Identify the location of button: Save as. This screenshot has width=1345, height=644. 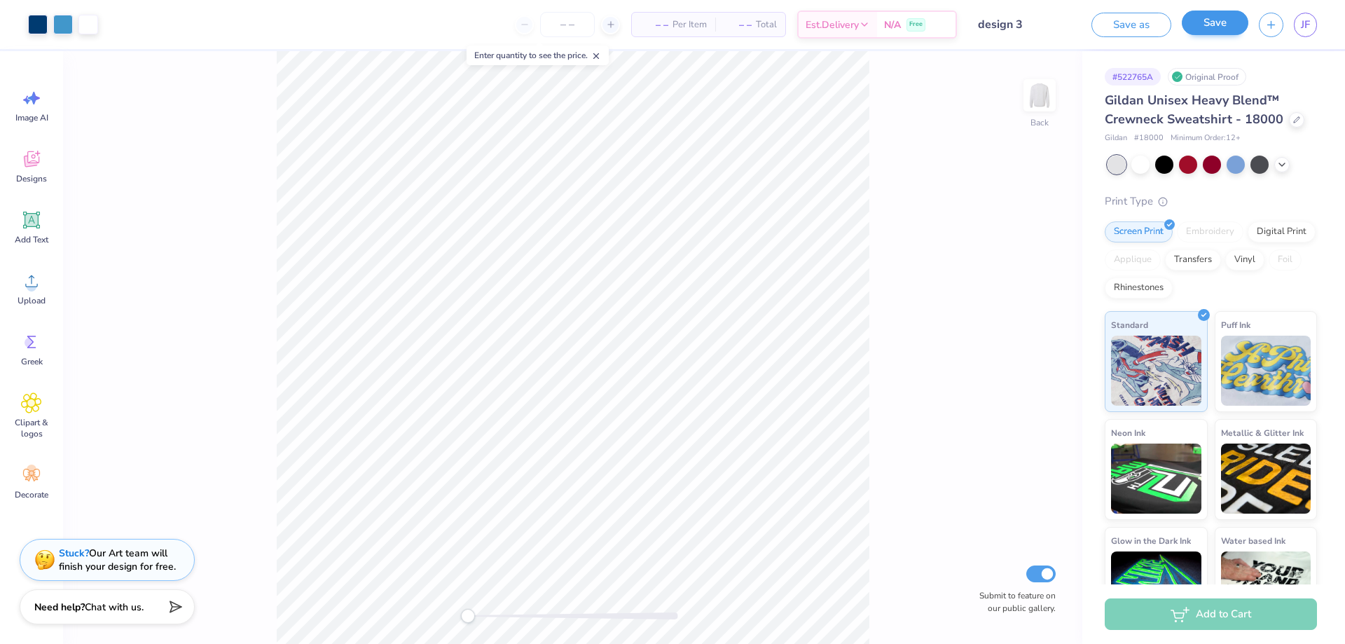
(1132, 25).